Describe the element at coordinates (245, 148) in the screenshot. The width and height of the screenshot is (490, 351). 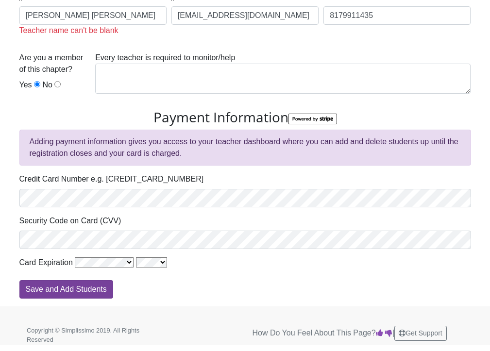
I see `div: Adding payment information gives you access to your teacher dashboard where you can add and delet...` at that location.